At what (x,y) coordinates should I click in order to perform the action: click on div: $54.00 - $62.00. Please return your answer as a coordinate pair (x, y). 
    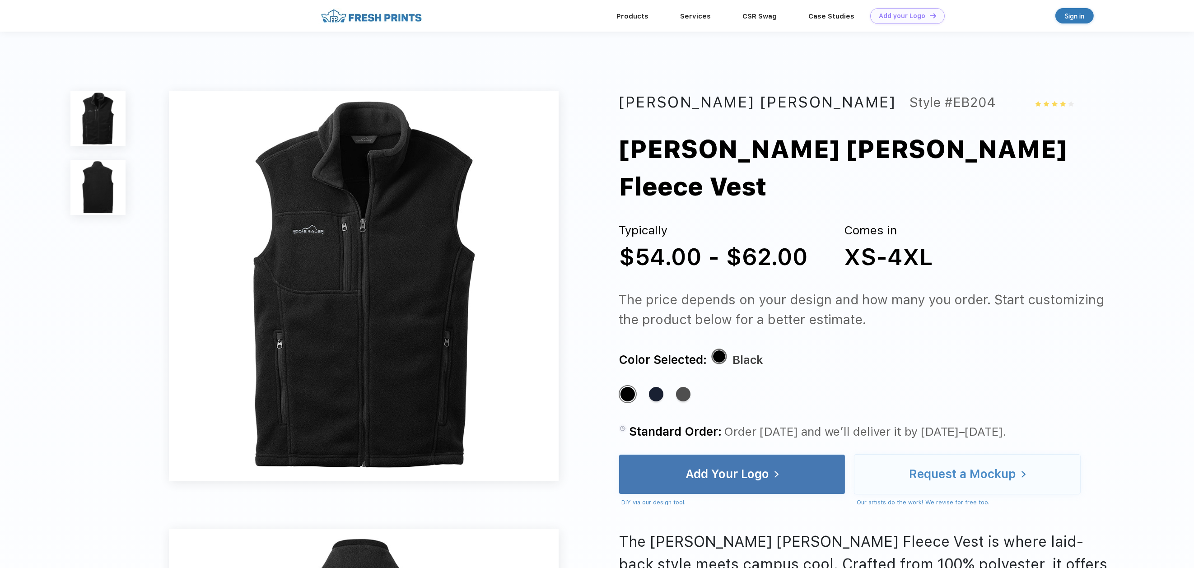
    Looking at the image, I should click on (713, 257).